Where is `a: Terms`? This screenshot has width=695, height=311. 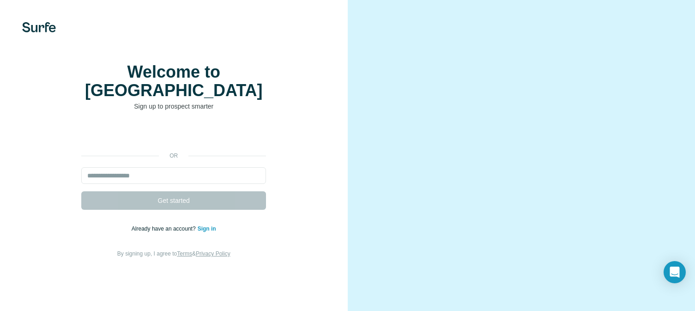 a: Terms is located at coordinates (184, 253).